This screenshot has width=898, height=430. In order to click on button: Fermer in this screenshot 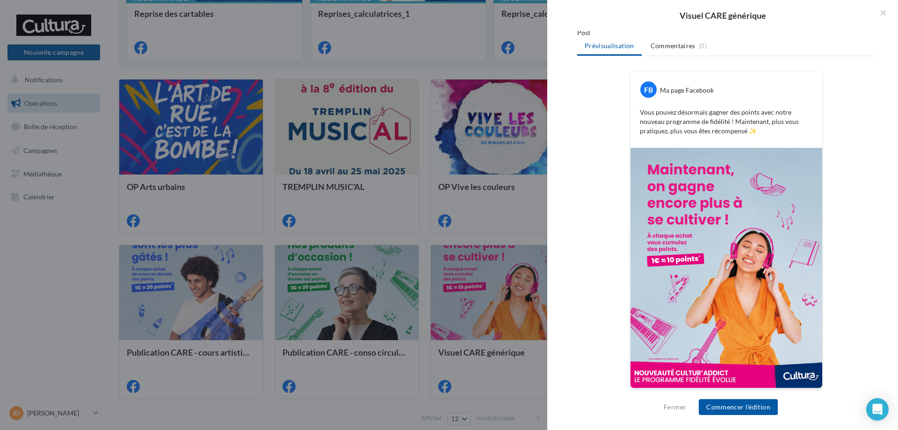, I will do `click(675, 407)`.